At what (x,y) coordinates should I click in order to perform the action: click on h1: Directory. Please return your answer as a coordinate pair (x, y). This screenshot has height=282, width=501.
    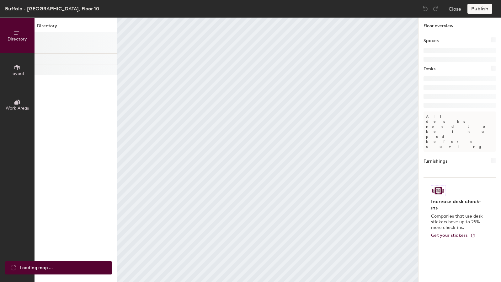
    Looking at the image, I should click on (76, 27).